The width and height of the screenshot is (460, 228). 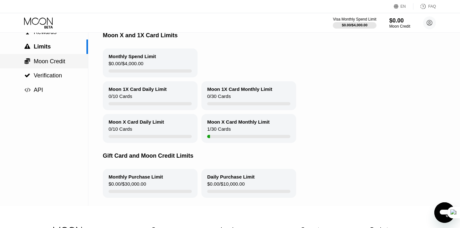 I want to click on span: API, so click(x=38, y=90).